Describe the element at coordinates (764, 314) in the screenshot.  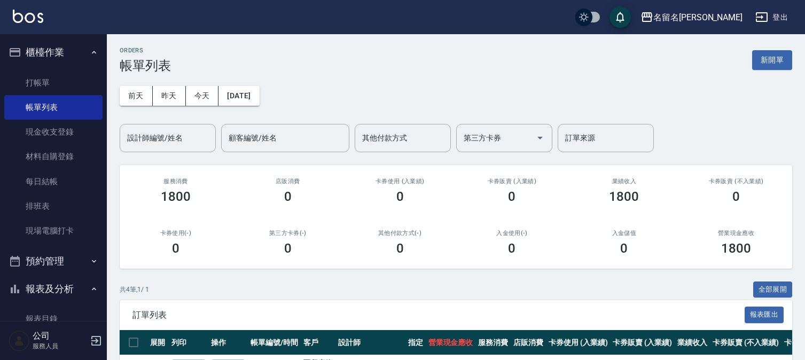
I see `a: 報表匯出` at that location.